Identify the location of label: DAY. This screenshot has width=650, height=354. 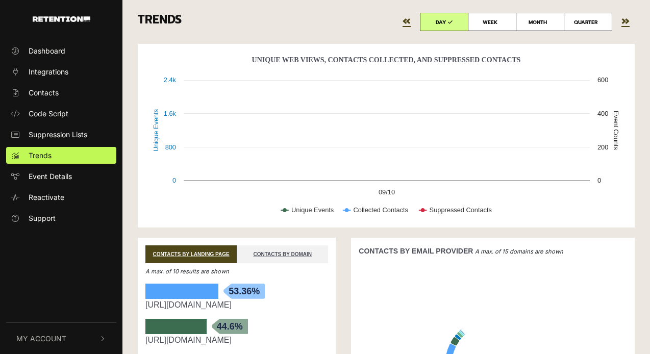
(444, 22).